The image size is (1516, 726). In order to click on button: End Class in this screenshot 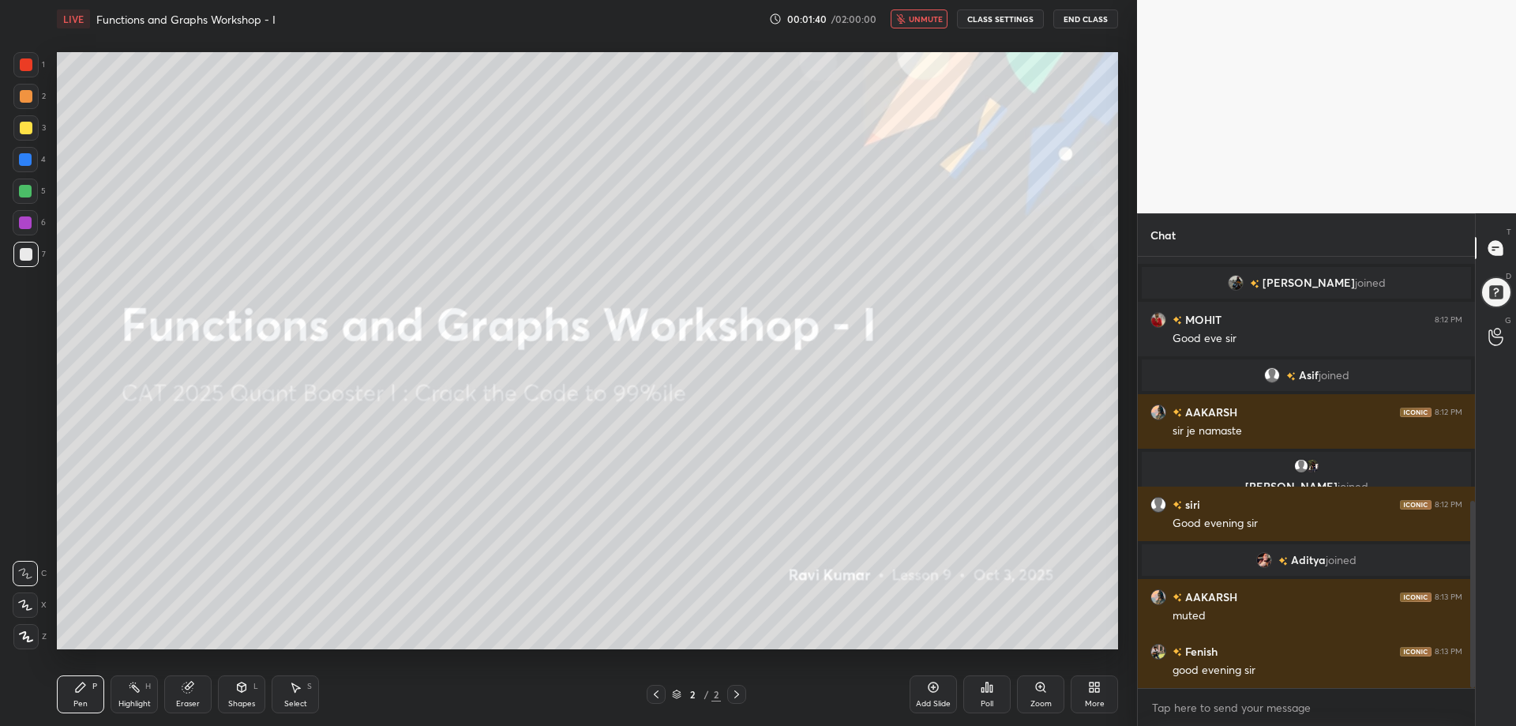, I will do `click(1086, 19)`.